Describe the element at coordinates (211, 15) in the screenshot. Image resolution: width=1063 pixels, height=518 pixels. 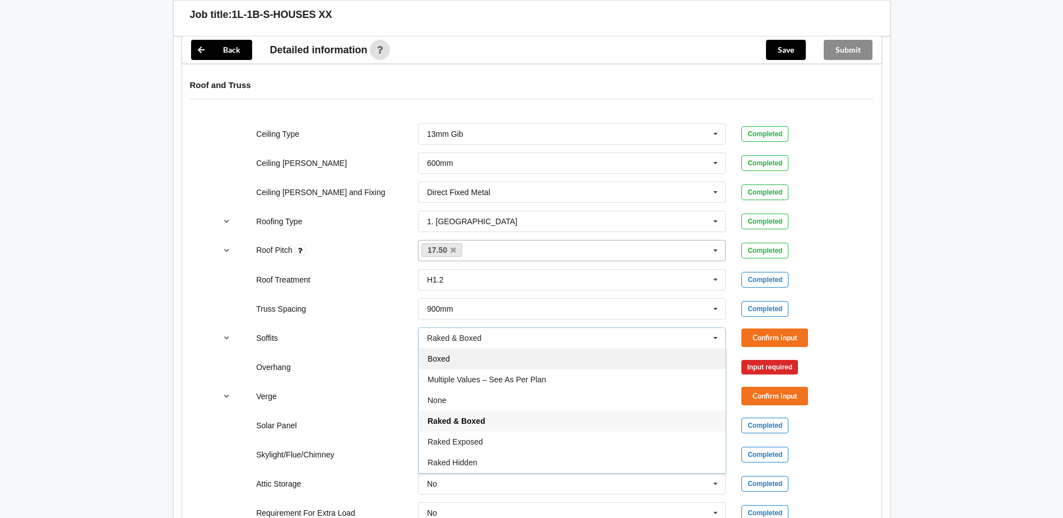
I see `h3: Job title:` at that location.